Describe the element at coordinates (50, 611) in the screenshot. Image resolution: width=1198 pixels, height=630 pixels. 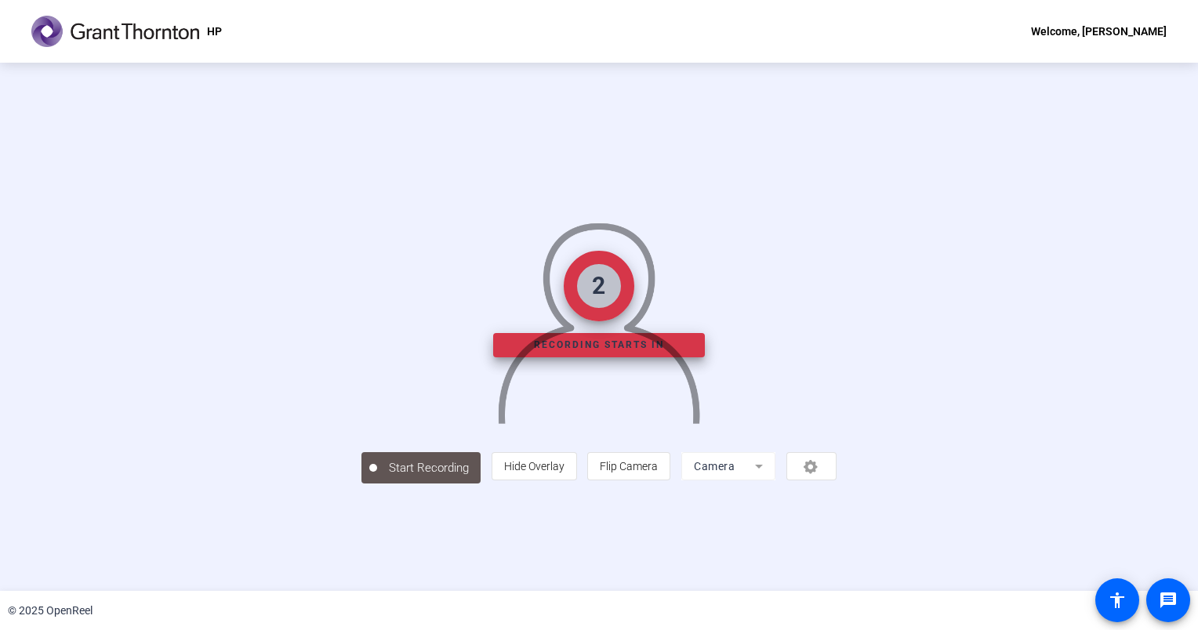
I see `div: © 2025 OpenReel` at that location.